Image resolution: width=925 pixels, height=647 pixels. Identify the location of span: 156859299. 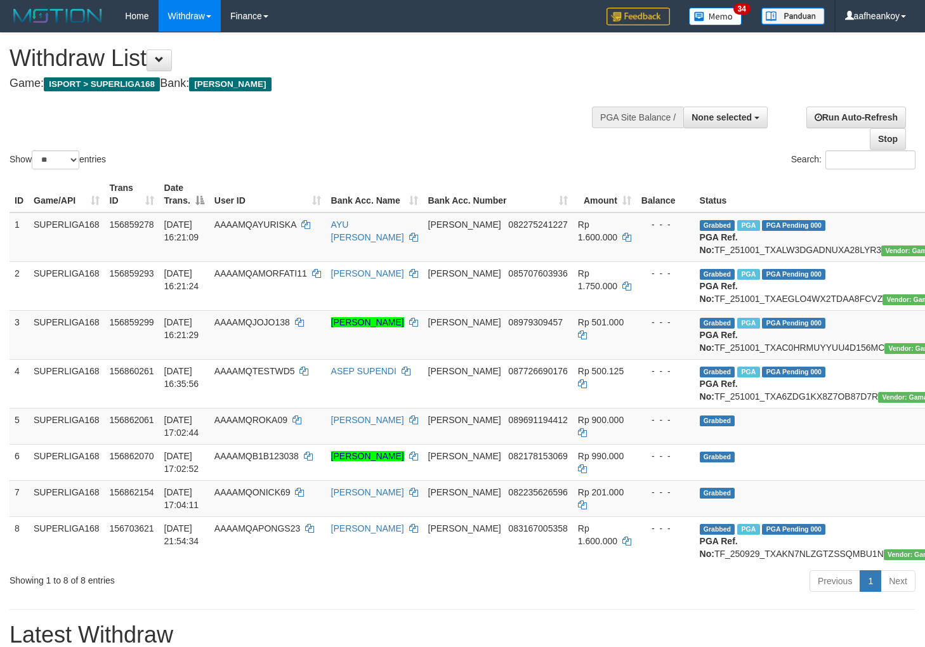
(132, 322).